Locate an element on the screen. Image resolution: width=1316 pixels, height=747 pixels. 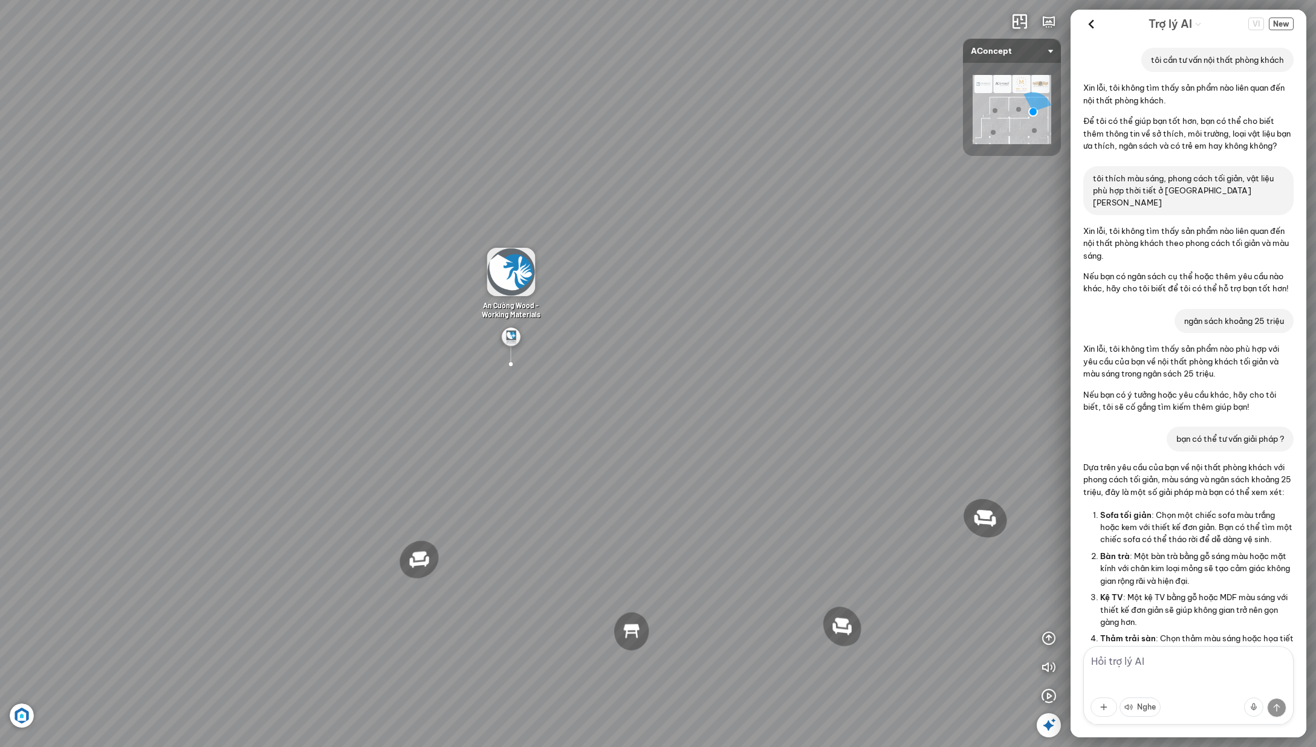
span: An Cường Wood - Working Materials is located at coordinates (511, 309).